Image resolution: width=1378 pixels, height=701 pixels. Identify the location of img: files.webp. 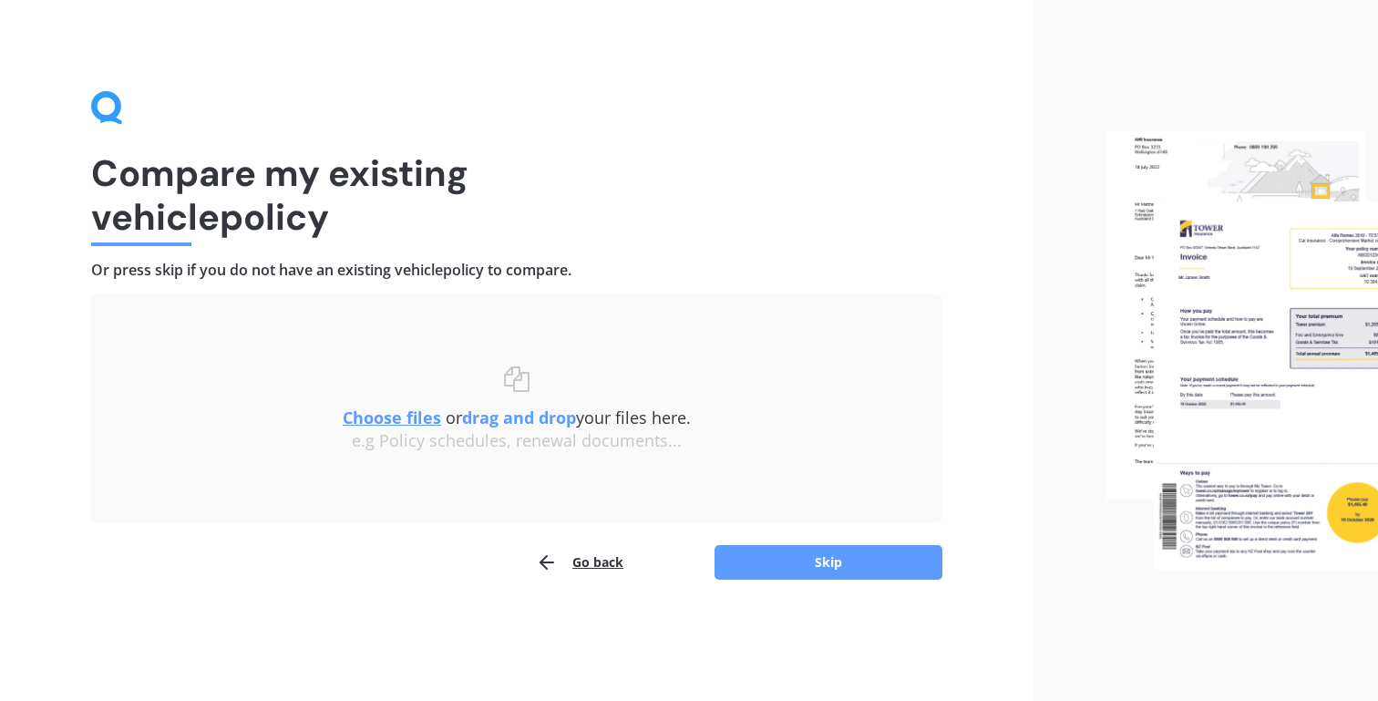
(1242, 350).